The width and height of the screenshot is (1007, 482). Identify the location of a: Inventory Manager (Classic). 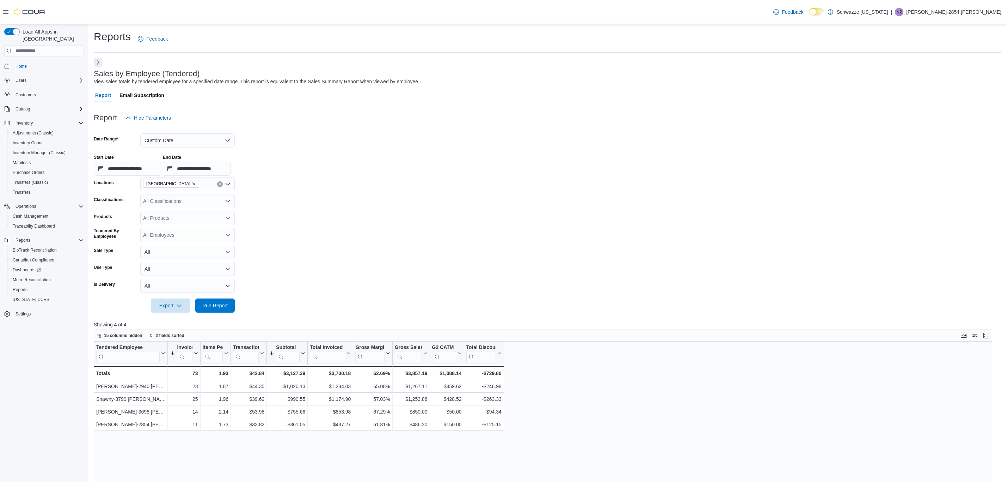
(39, 153).